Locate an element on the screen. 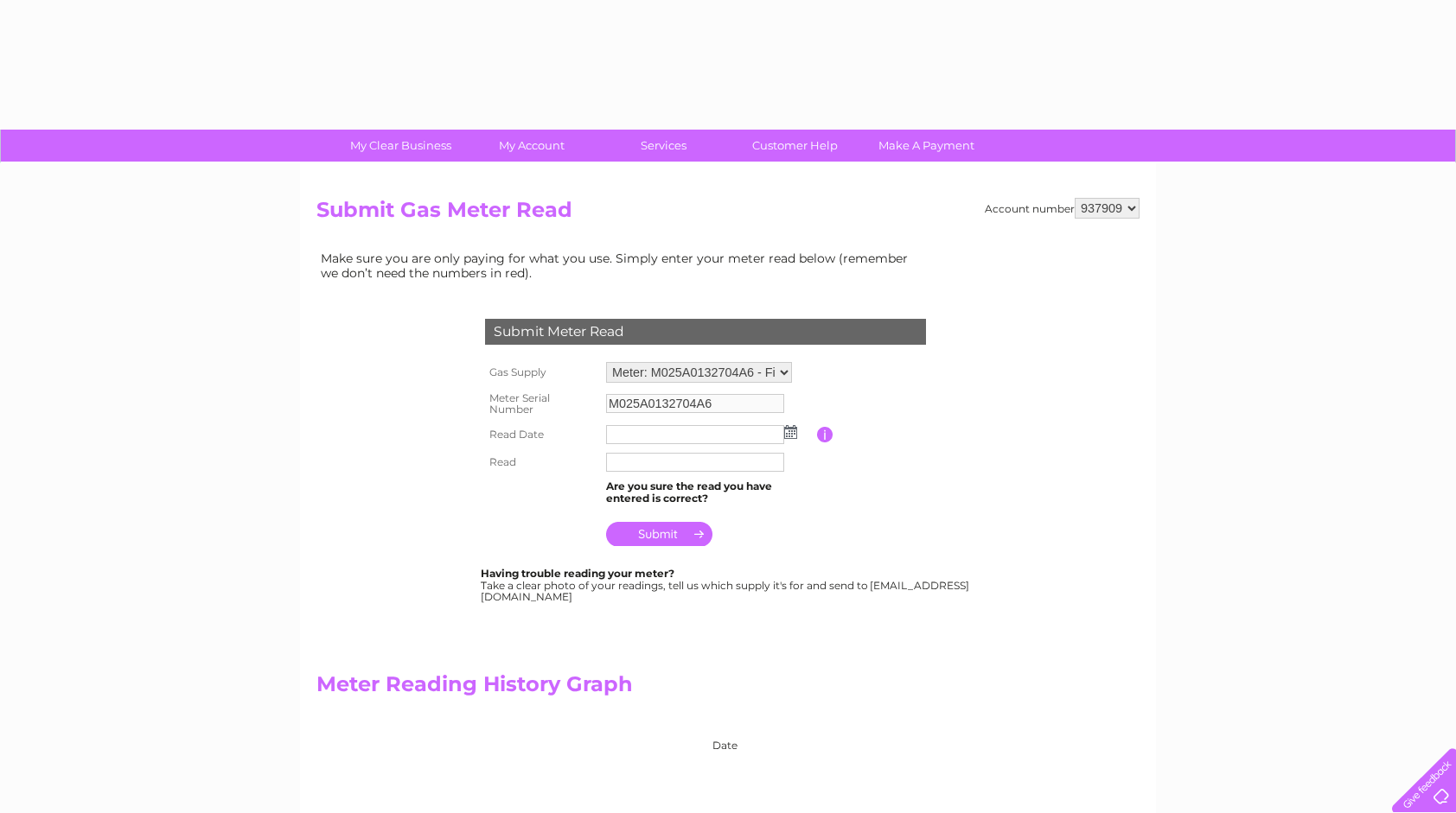 This screenshot has height=813, width=1456. th: Read is located at coordinates (541, 462).